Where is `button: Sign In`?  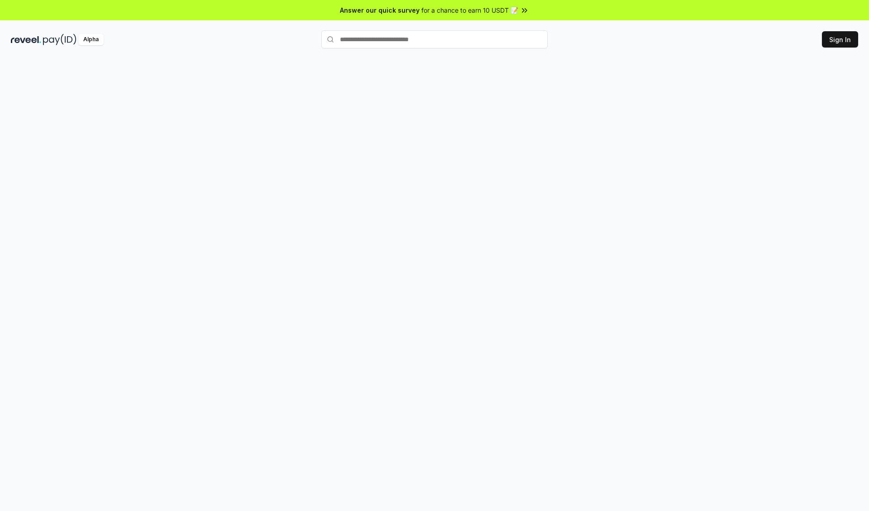 button: Sign In is located at coordinates (840, 39).